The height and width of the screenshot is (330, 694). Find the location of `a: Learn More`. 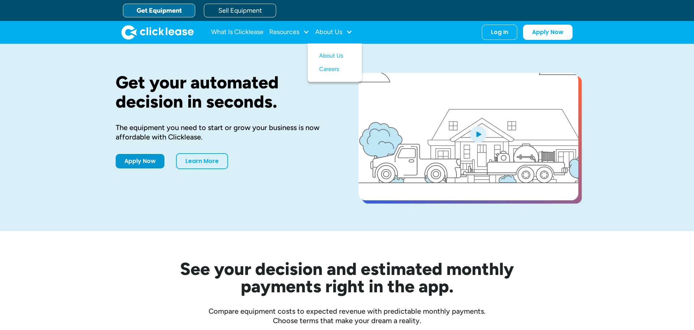

a: Learn More is located at coordinates (202, 161).